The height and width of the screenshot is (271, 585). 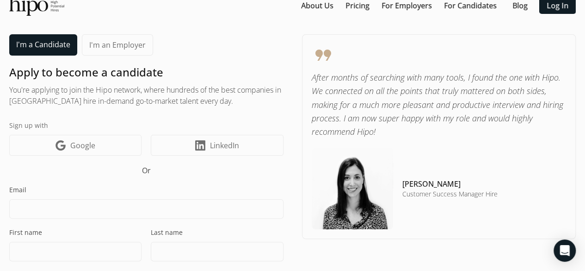 What do you see at coordinates (439, 55) in the screenshot?
I see `span: format_quote` at bounding box center [439, 55].